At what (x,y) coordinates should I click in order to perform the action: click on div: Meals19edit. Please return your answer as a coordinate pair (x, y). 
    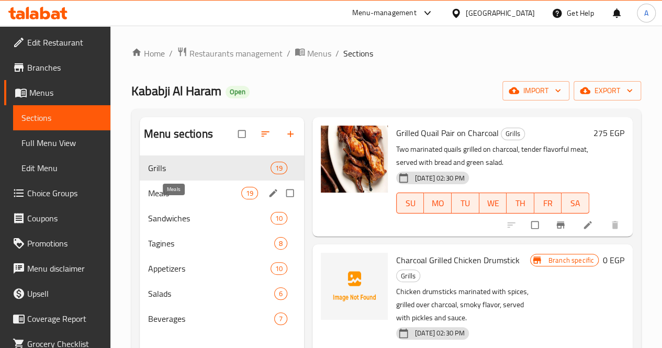
    Looking at the image, I should click on (222, 193).